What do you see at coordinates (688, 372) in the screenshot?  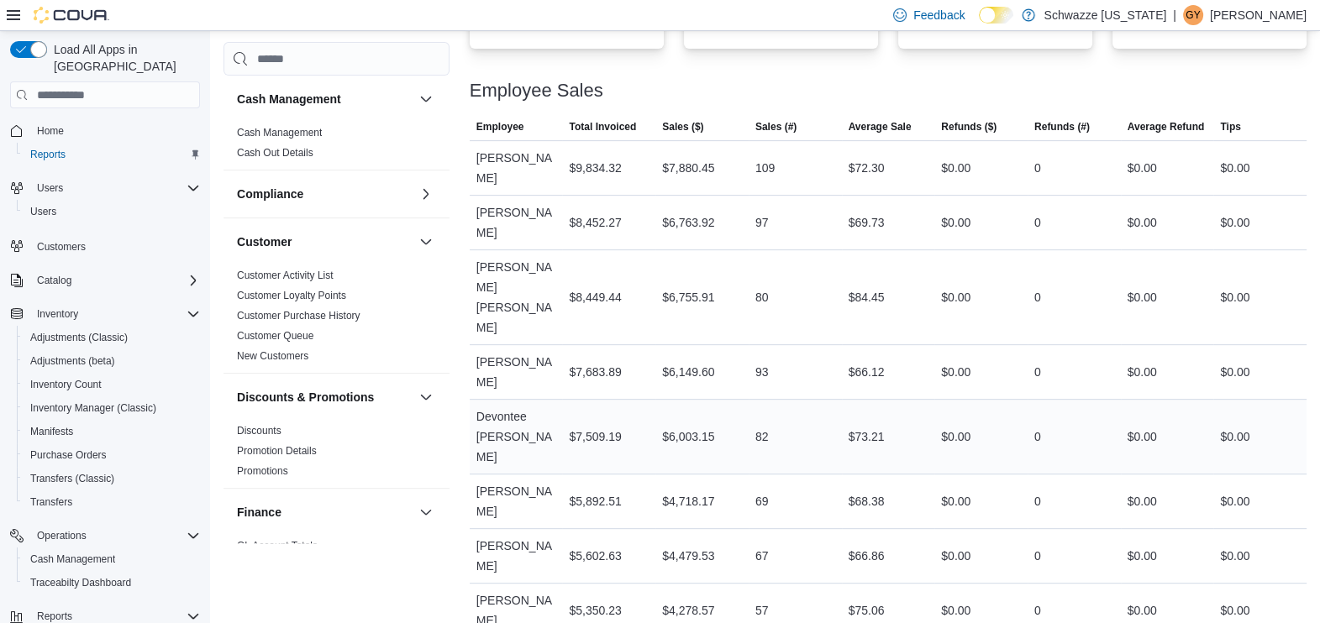 I see `div: $6,149.60` at bounding box center [688, 372].